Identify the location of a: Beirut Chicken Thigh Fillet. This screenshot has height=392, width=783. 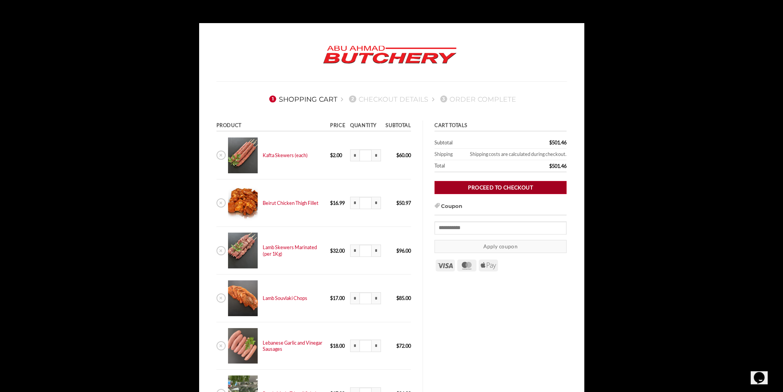
(290, 203).